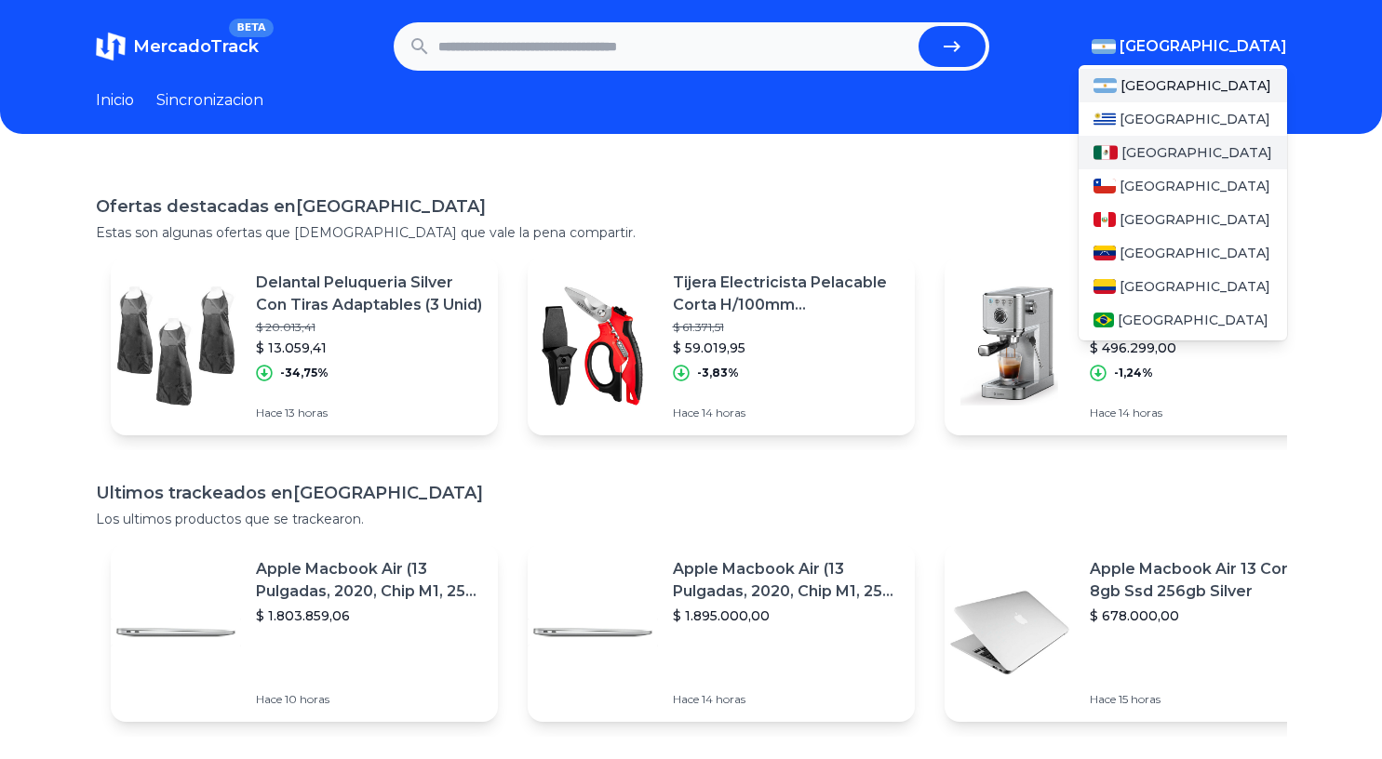  What do you see at coordinates (304, 346) in the screenshot?
I see `a: Featured imageDelantal Peluqueria Silver Con Tiras Adaptables (3 Unid)$ 20.013,41$ 13.059,41-34,7...` at bounding box center [304, 346].